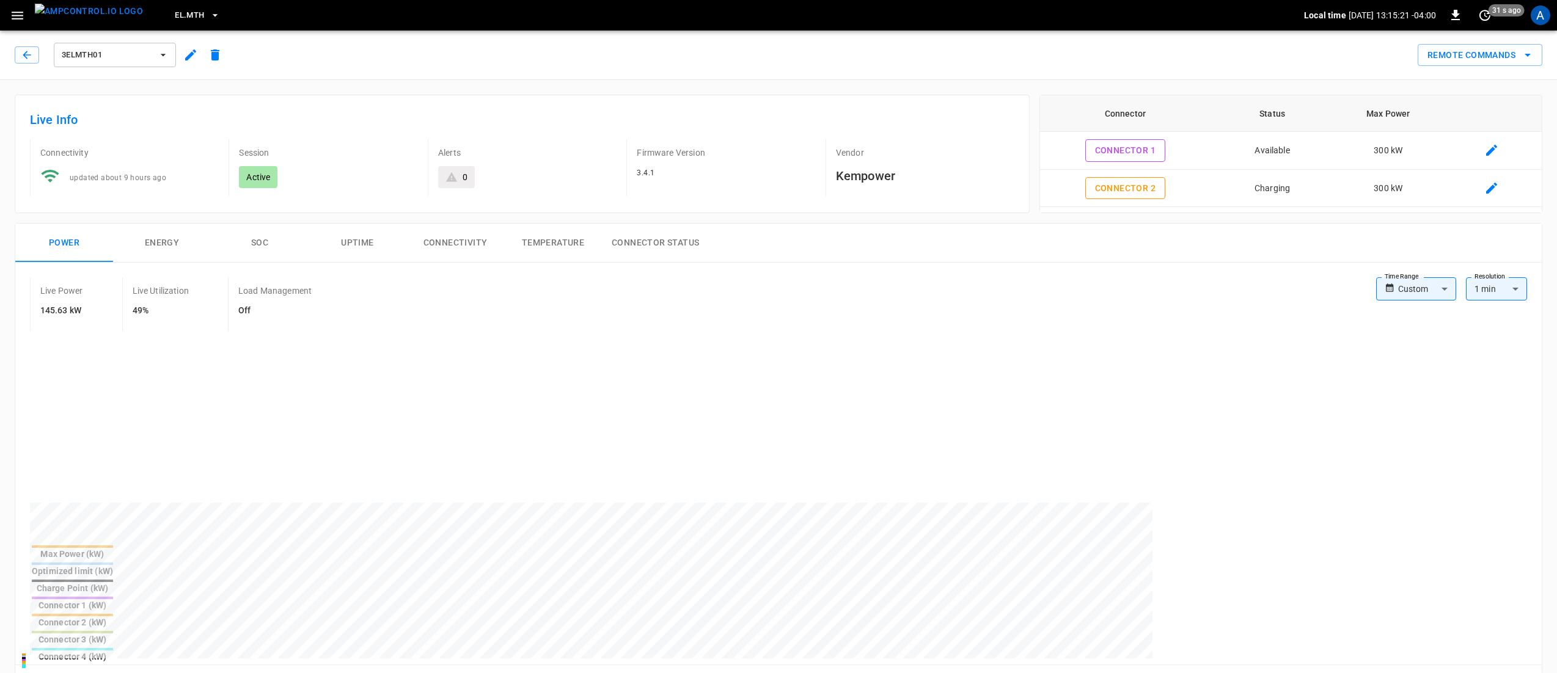  Describe the element at coordinates (1272, 114) in the screenshot. I see `th: Status` at that location.